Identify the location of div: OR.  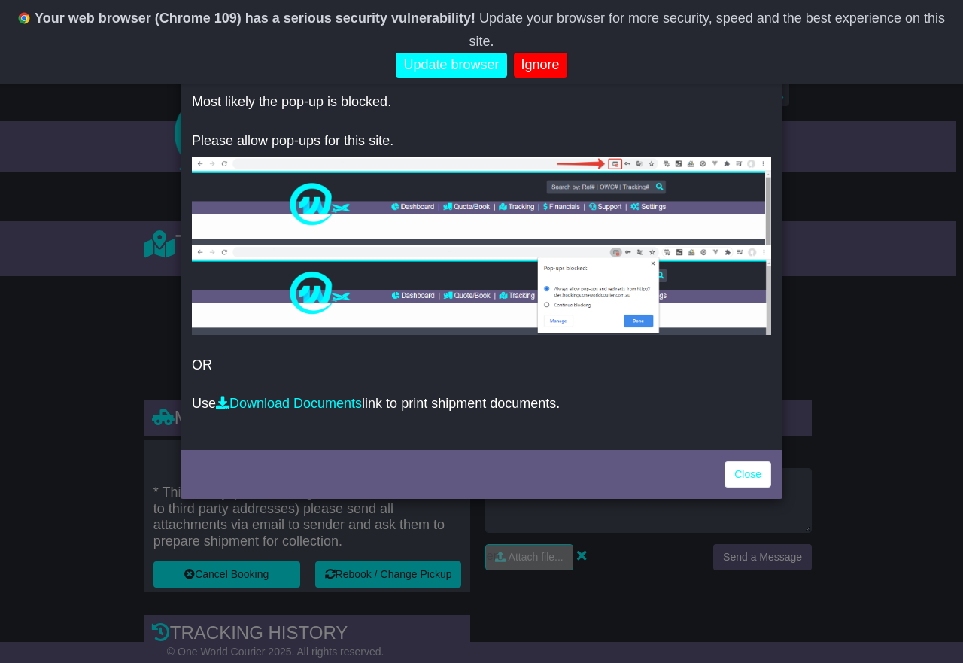
(481, 264).